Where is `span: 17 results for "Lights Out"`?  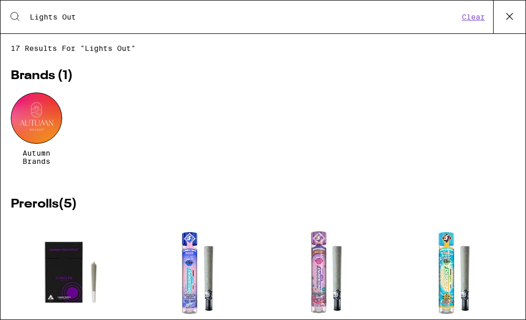
span: 17 results for "Lights Out" is located at coordinates (263, 48).